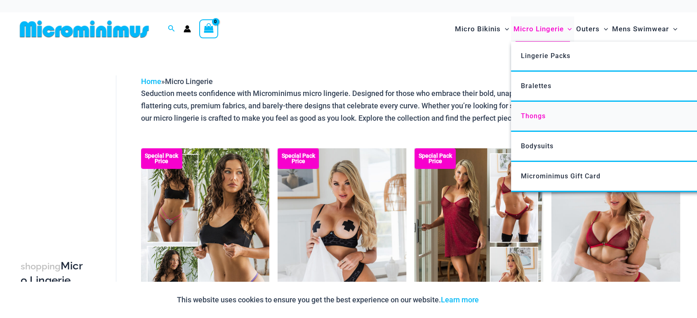  What do you see at coordinates (502, 300) in the screenshot?
I see `button: Accept` at bounding box center [502, 300].